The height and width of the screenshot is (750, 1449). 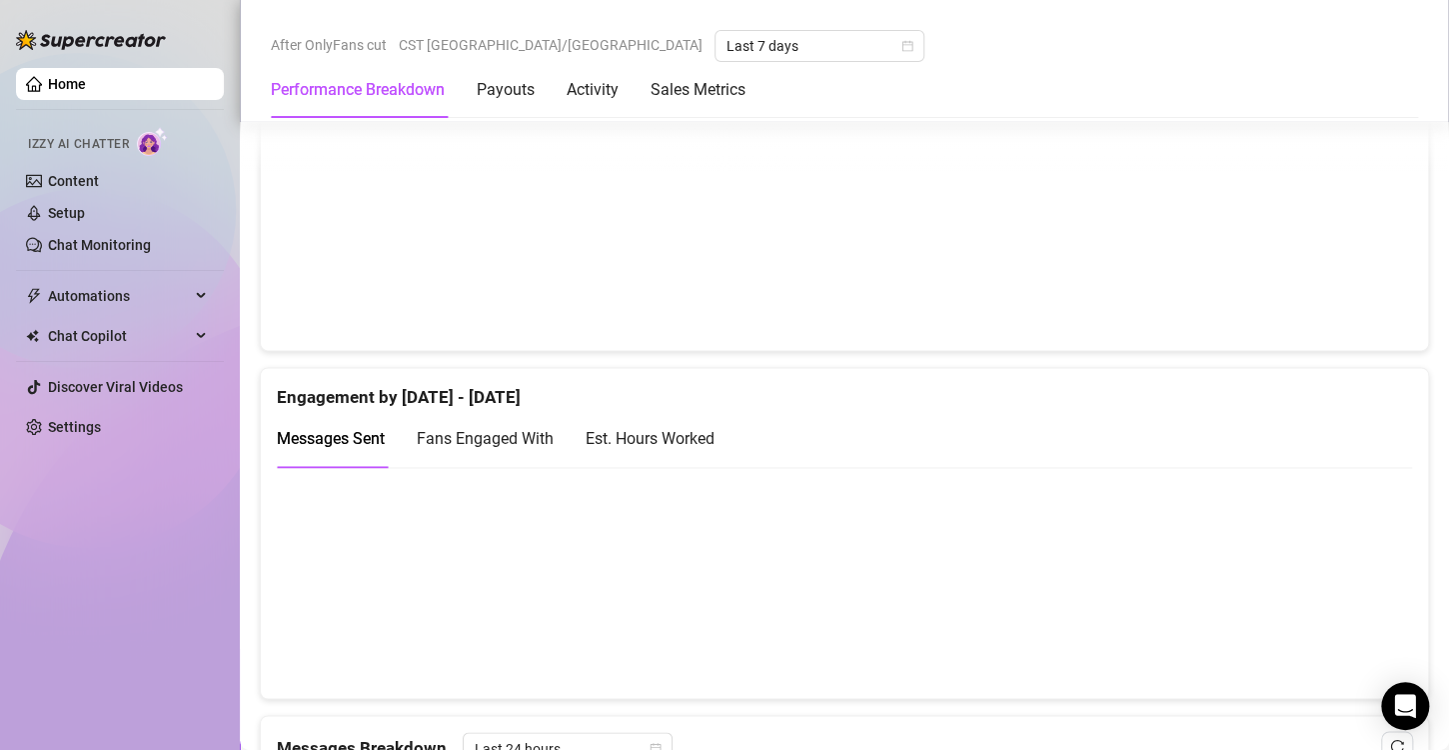 What do you see at coordinates (506, 90) in the screenshot?
I see `div: Payouts` at bounding box center [506, 90].